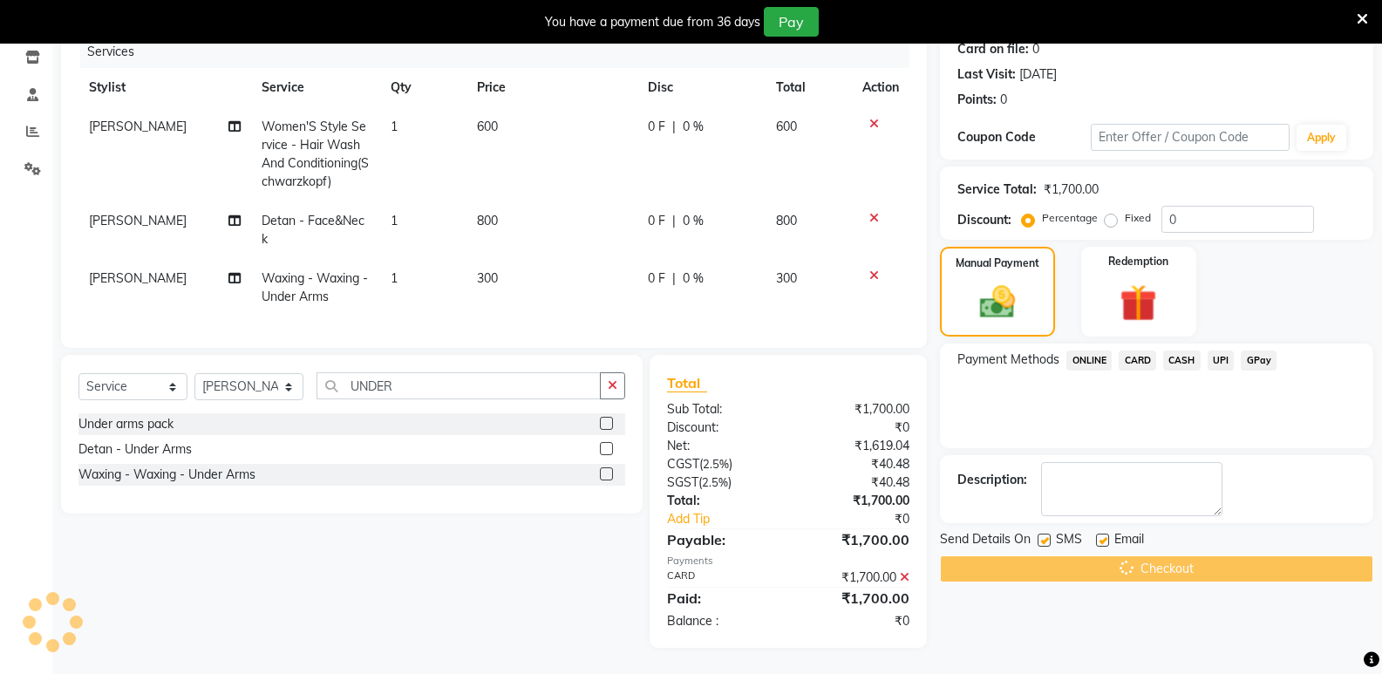 The height and width of the screenshot is (674, 1382). Describe the element at coordinates (881, 87) in the screenshot. I see `th: Action` at that location.